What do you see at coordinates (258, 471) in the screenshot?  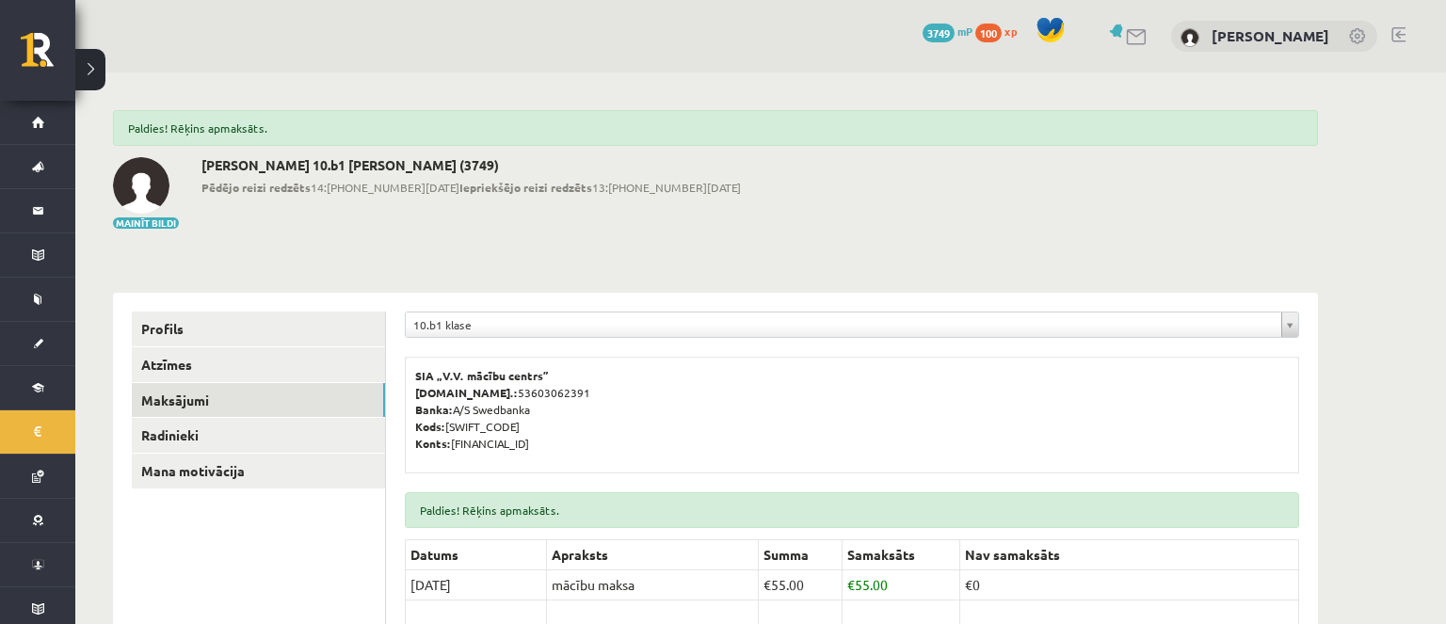 I see `a: Mana motivācija` at bounding box center [258, 471].